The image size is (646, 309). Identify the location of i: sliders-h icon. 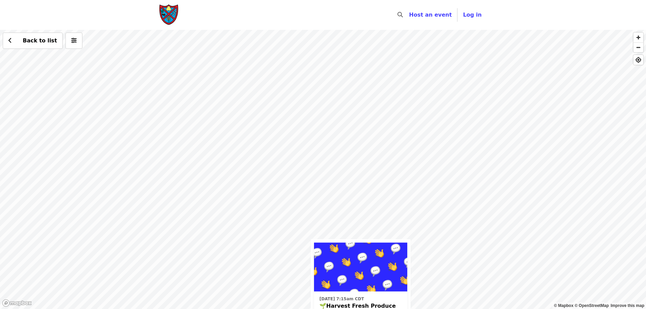
(74, 40).